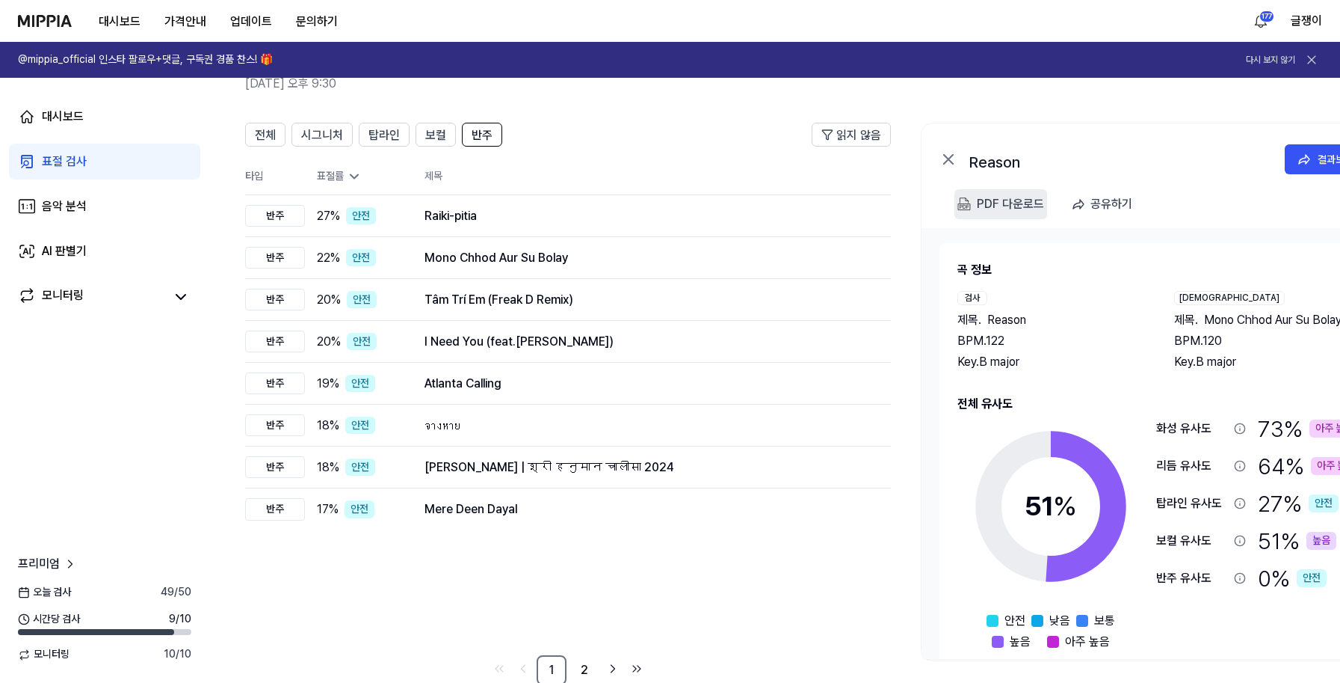  Describe the element at coordinates (1261, 21) in the screenshot. I see `button: 알림177` at that location.